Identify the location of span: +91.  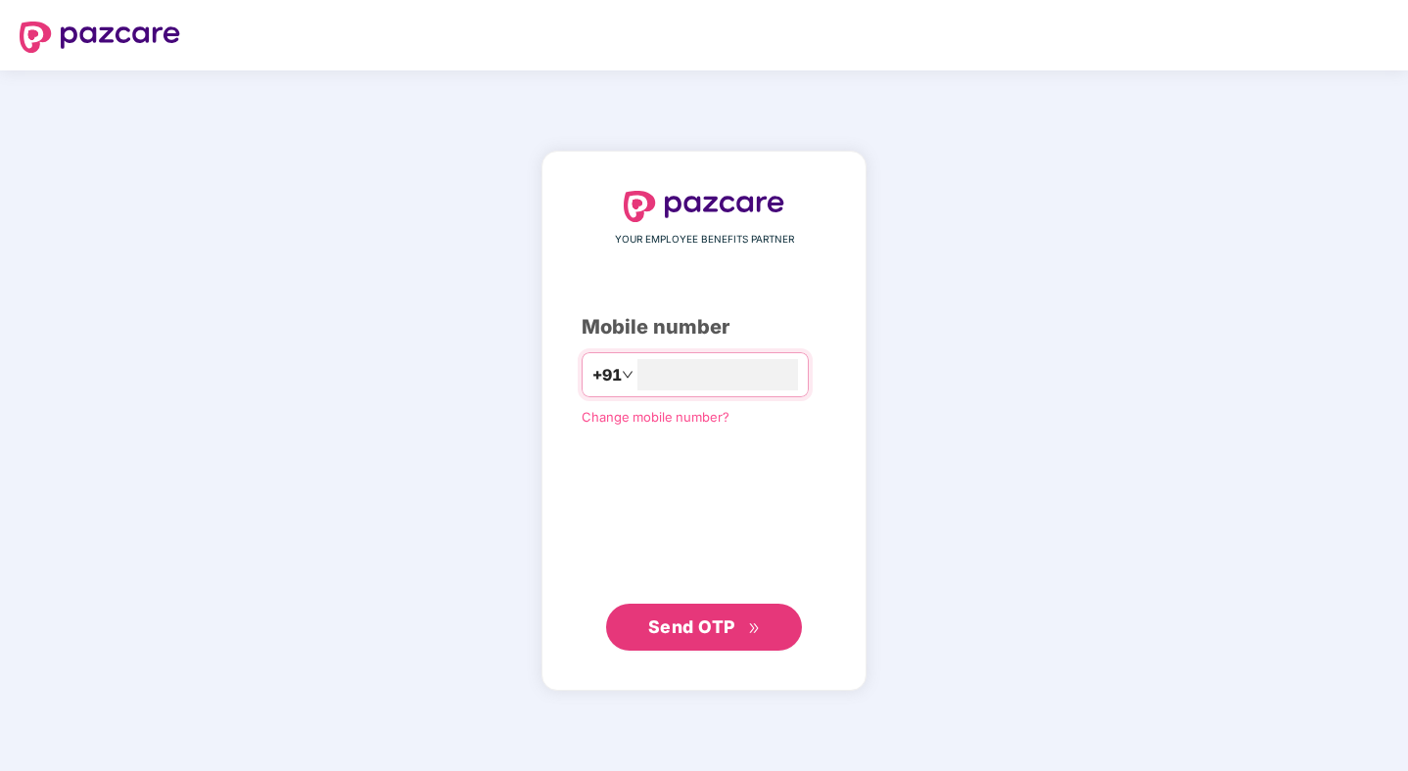
(607, 375).